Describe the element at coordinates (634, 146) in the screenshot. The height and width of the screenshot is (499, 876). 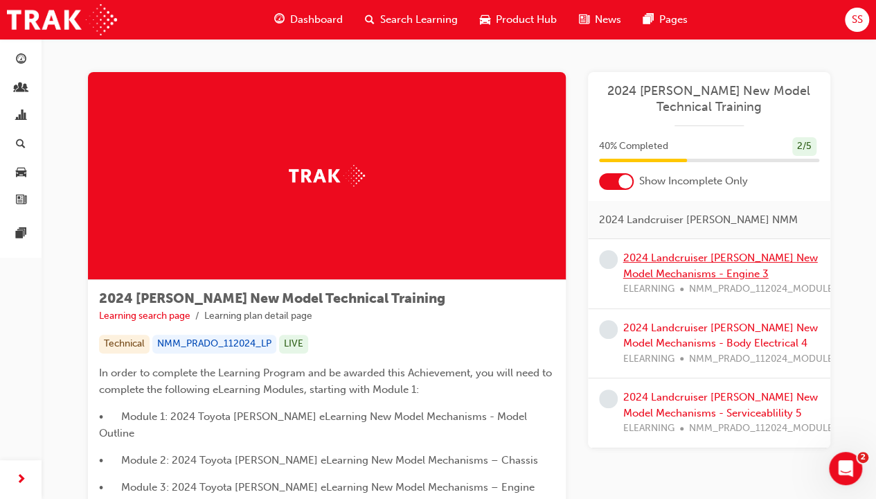
I see `span: 40 % Completed` at that location.